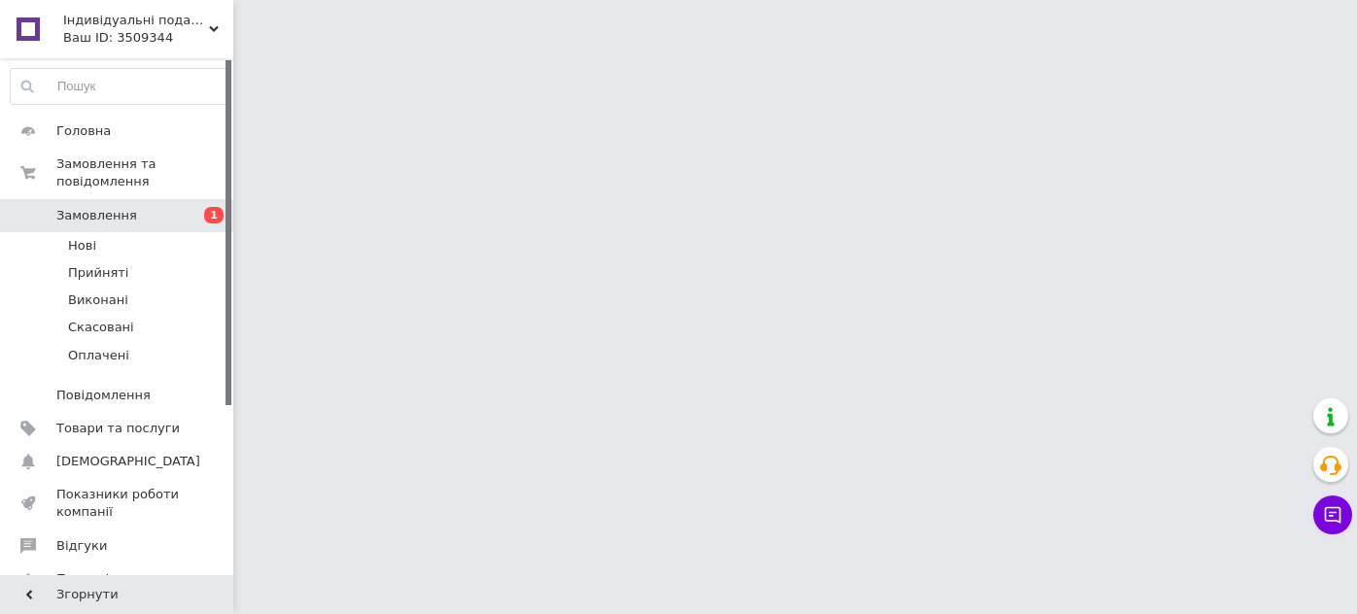 This screenshot has width=1357, height=614. Describe the element at coordinates (82, 546) in the screenshot. I see `span: Відгуки` at that location.